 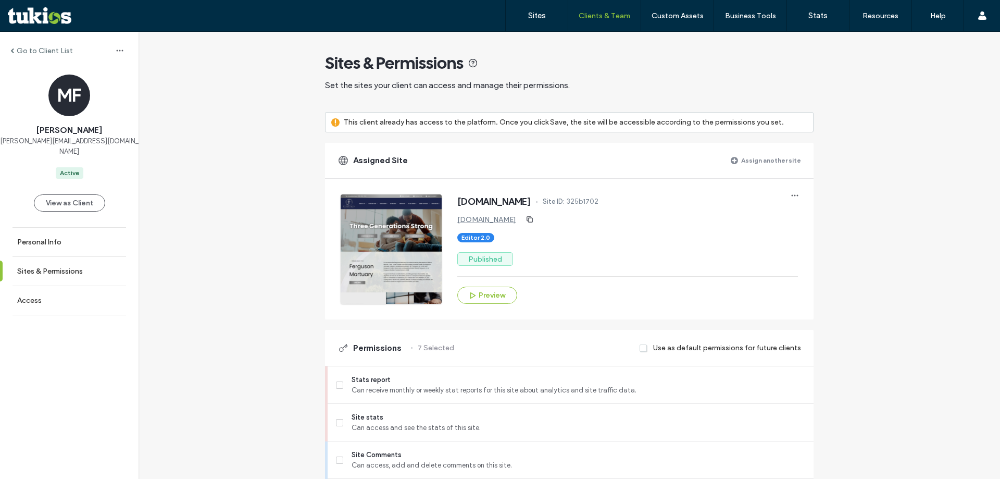 I want to click on label: This client already has access to the platform. Once you click Save, the site will be accessible ..., so click(x=564, y=122).